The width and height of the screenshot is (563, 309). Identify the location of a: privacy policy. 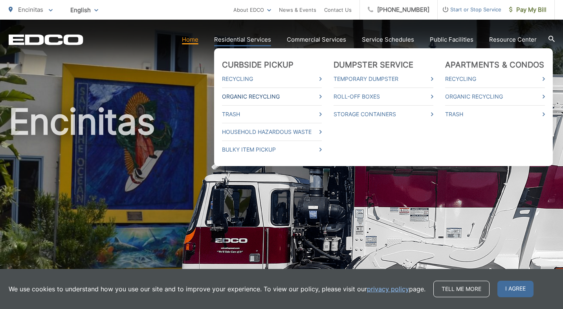
(388, 289).